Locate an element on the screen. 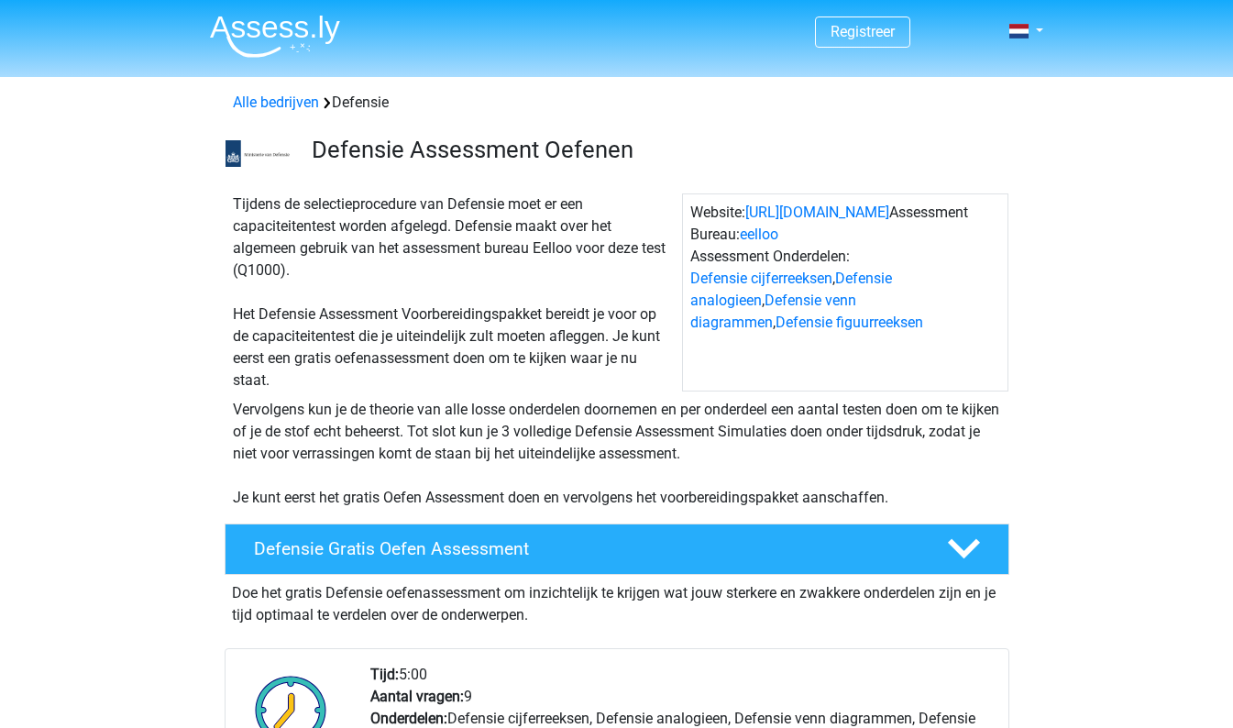 The height and width of the screenshot is (728, 1233). a: Defensie Gratis Oefen Assessment is located at coordinates (617, 549).